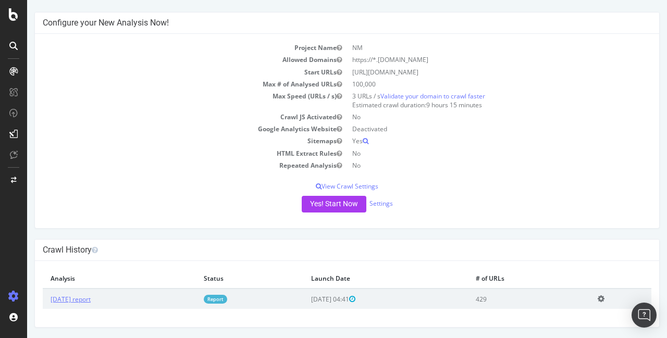 This screenshot has height=338, width=667. Describe the element at coordinates (472, 47) in the screenshot. I see `td: NM` at that location.